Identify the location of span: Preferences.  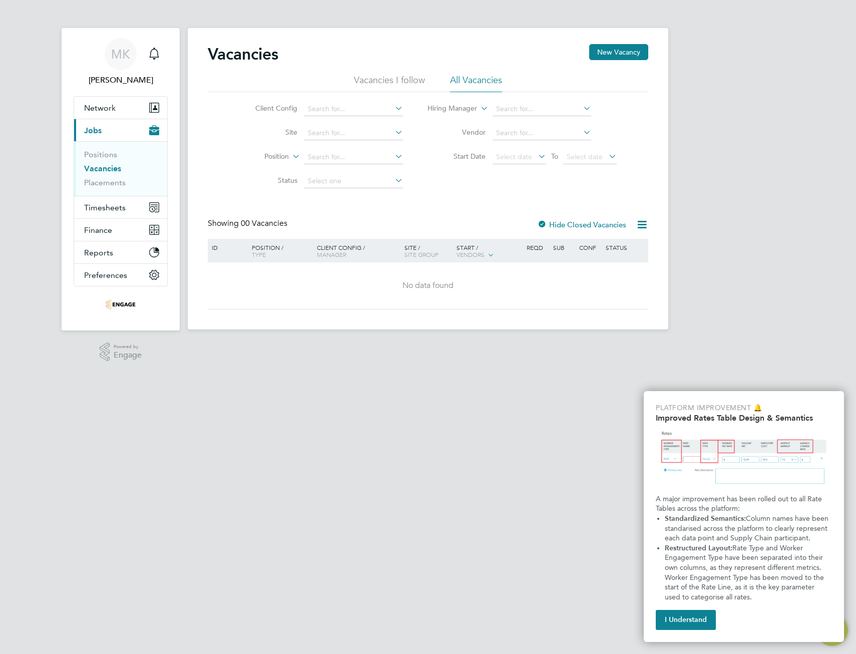
(106, 275).